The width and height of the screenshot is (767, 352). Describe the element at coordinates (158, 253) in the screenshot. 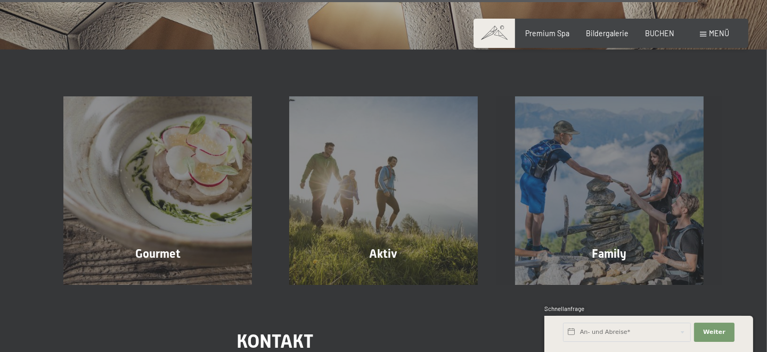

I see `span: Gourmet` at that location.